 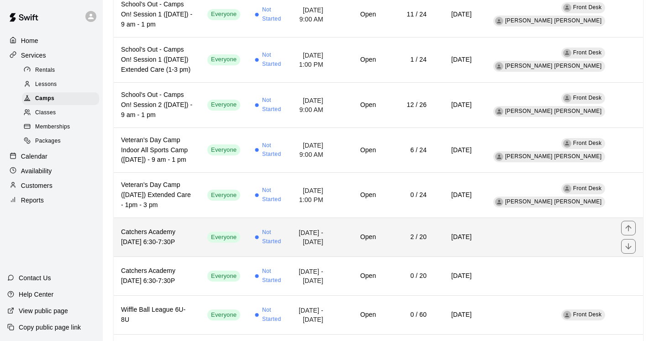 I want to click on a: Availability, so click(x=51, y=171).